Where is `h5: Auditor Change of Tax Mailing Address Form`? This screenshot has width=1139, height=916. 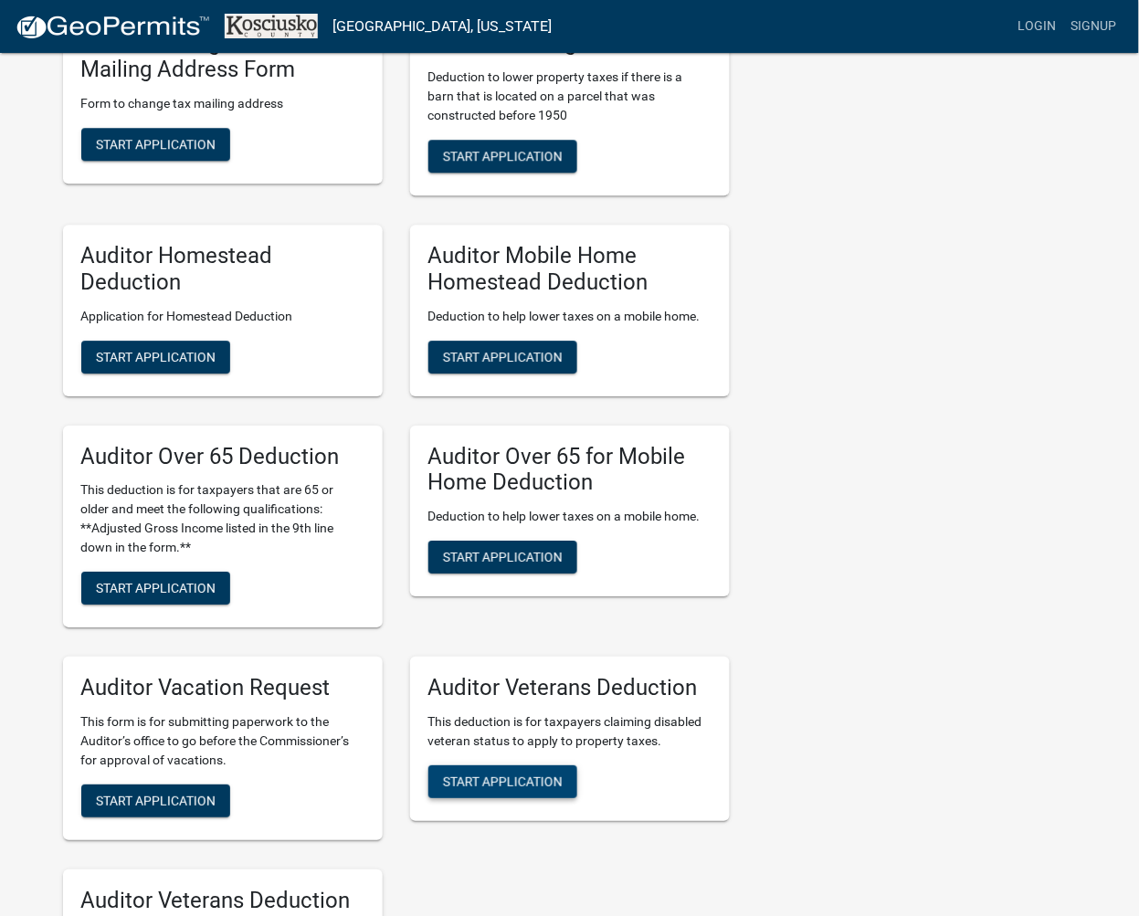
h5: Auditor Change of Tax Mailing Address Form is located at coordinates (223, 57).